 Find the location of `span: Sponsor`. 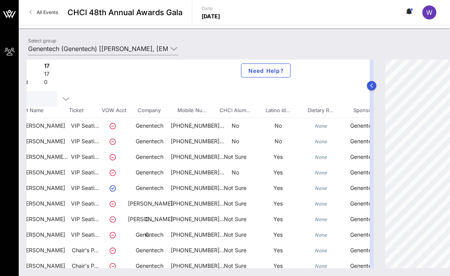

span: Sponsor is located at coordinates (363, 111).